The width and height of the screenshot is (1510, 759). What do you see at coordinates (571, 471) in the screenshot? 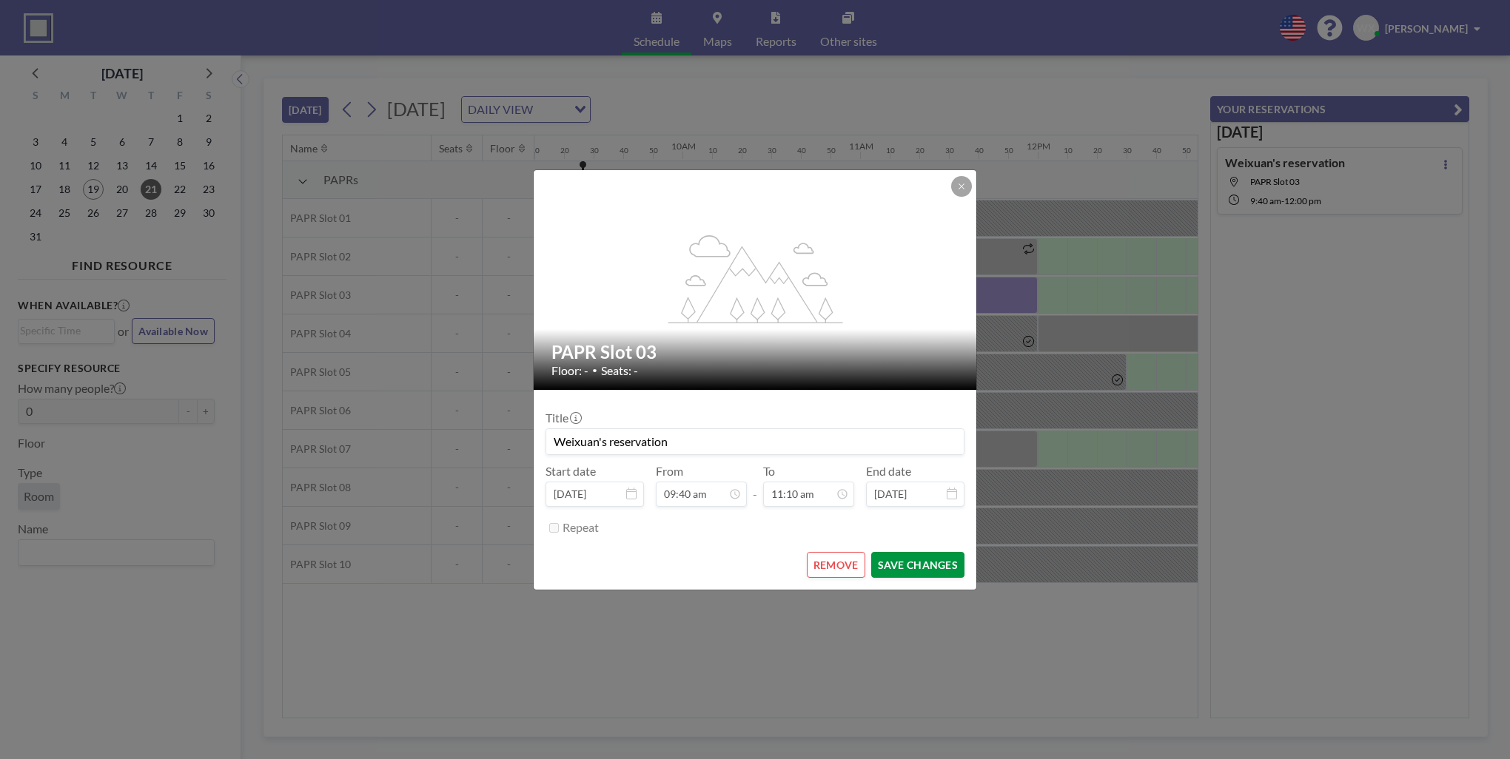
I see `label: Start date` at bounding box center [571, 471].